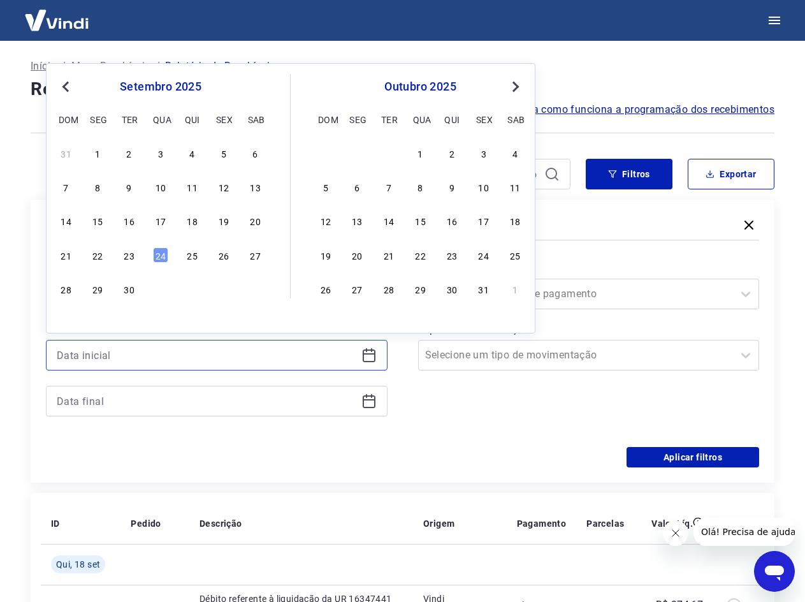 The width and height of the screenshot is (805, 602). What do you see at coordinates (484, 289) in the screenshot?
I see `div: Choose sexta-feira, 31 de outubro de 2025` at bounding box center [484, 289].